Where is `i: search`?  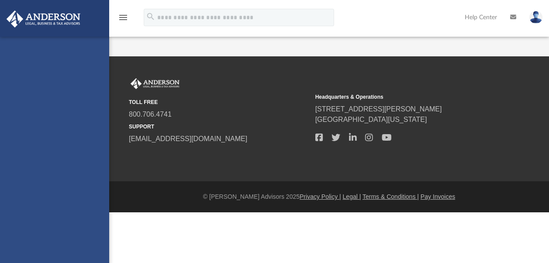 i: search is located at coordinates (151, 17).